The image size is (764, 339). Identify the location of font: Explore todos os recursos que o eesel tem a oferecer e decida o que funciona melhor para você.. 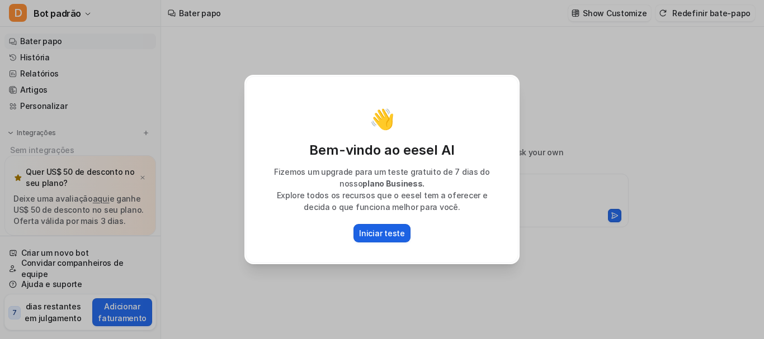
(382, 201).